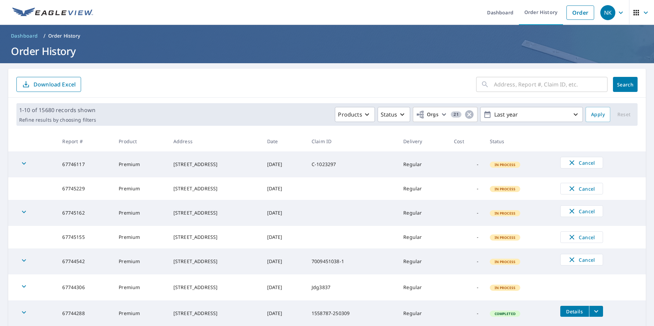 This screenshot has height=326, width=654. What do you see at coordinates (352, 141) in the screenshot?
I see `th: Claim ID` at bounding box center [352, 141].